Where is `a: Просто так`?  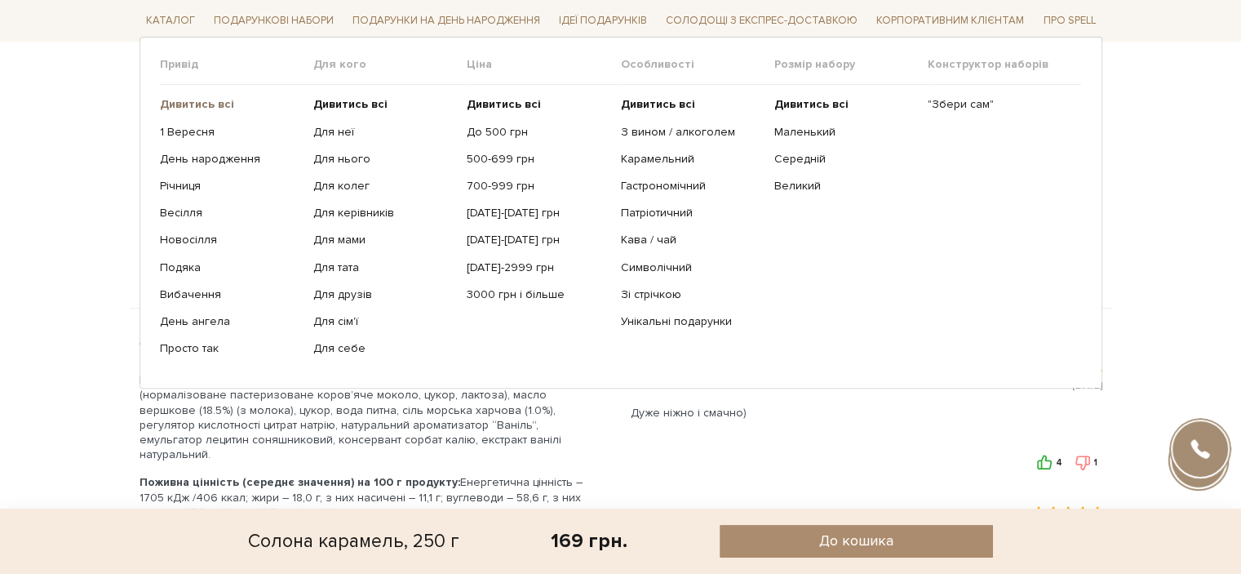 a: Просто так is located at coordinates (230, 348).